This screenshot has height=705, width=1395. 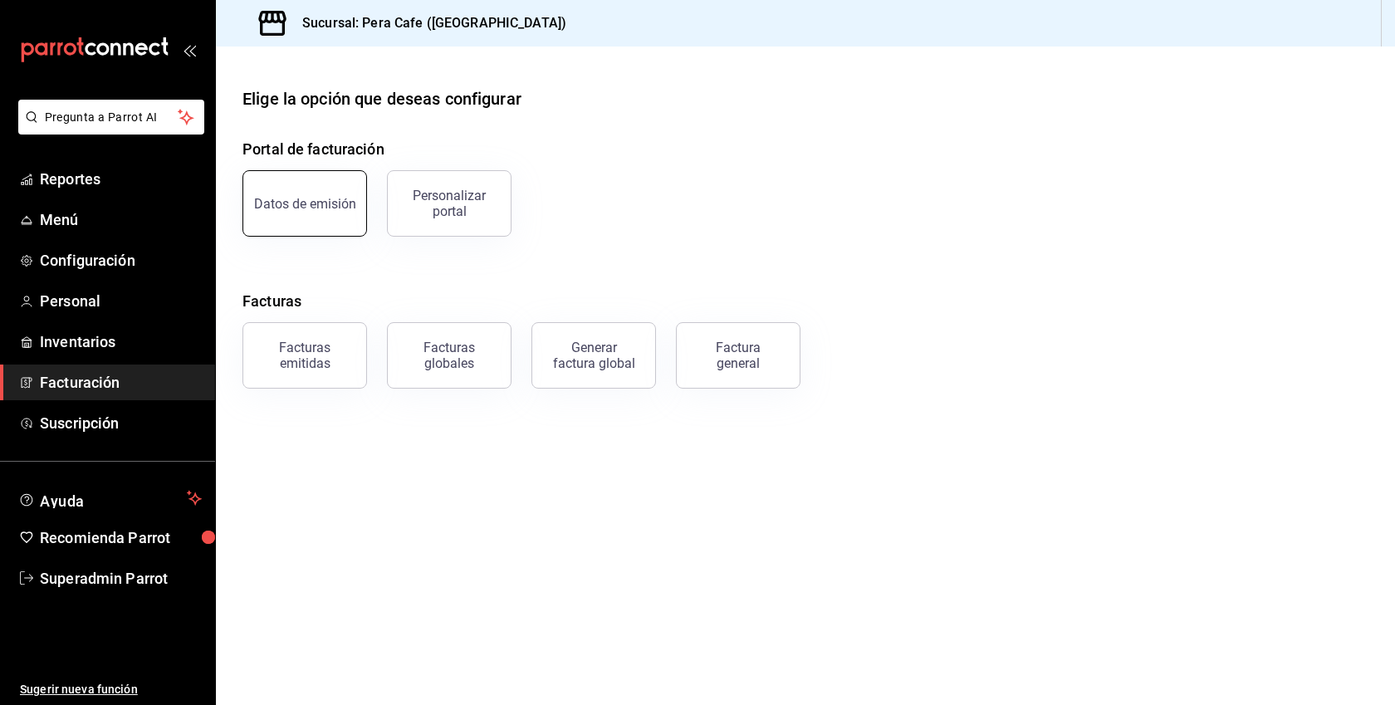 What do you see at coordinates (120, 260) in the screenshot?
I see `span: Configuración` at bounding box center [120, 260].